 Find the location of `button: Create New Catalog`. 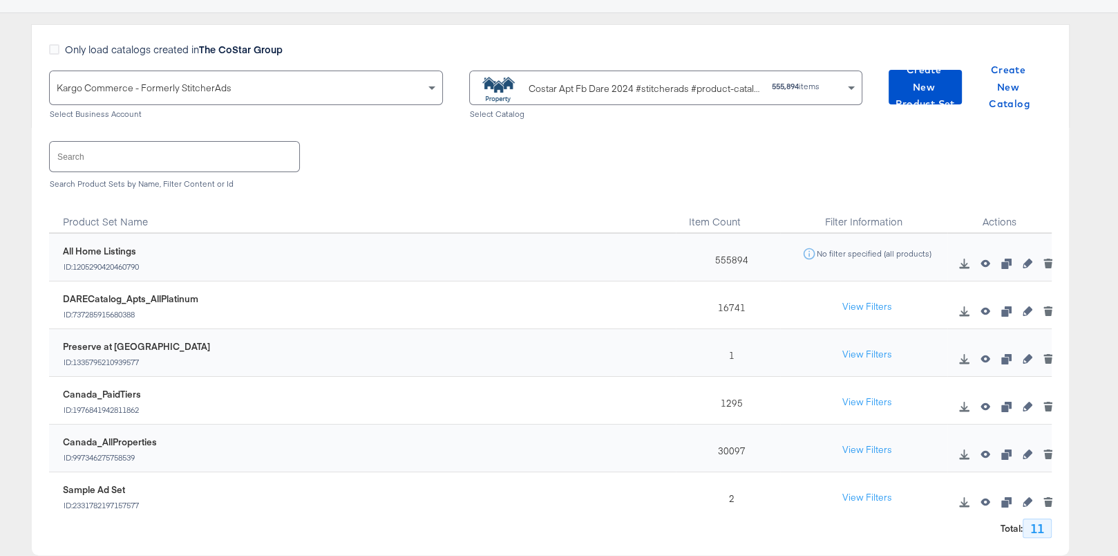

button: Create New Catalog is located at coordinates (1010, 87).